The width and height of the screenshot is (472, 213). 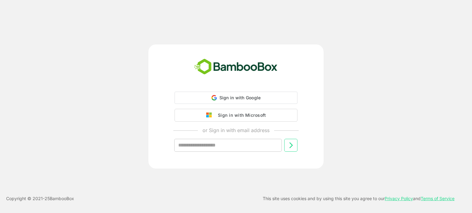 What do you see at coordinates (437, 199) in the screenshot?
I see `a: Terms of Service` at bounding box center [437, 199].